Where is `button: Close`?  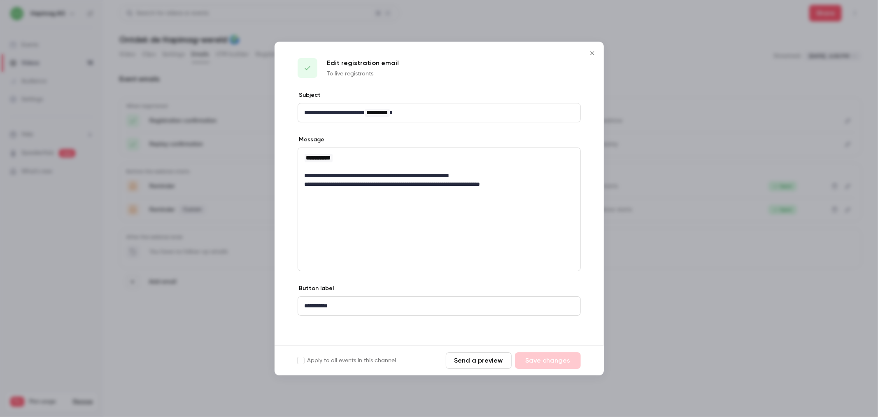
button: Close is located at coordinates (593, 53).